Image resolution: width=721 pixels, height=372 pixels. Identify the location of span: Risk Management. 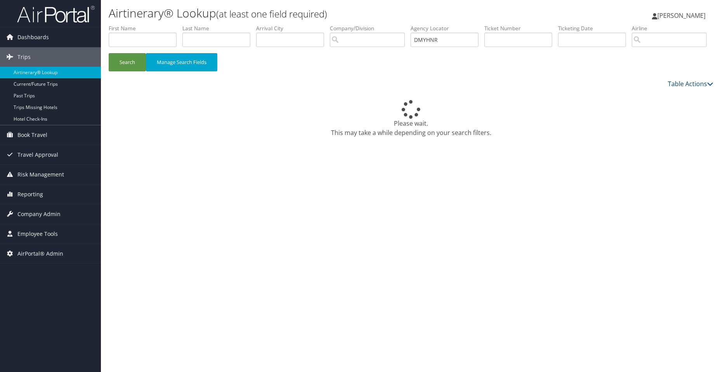
(41, 175).